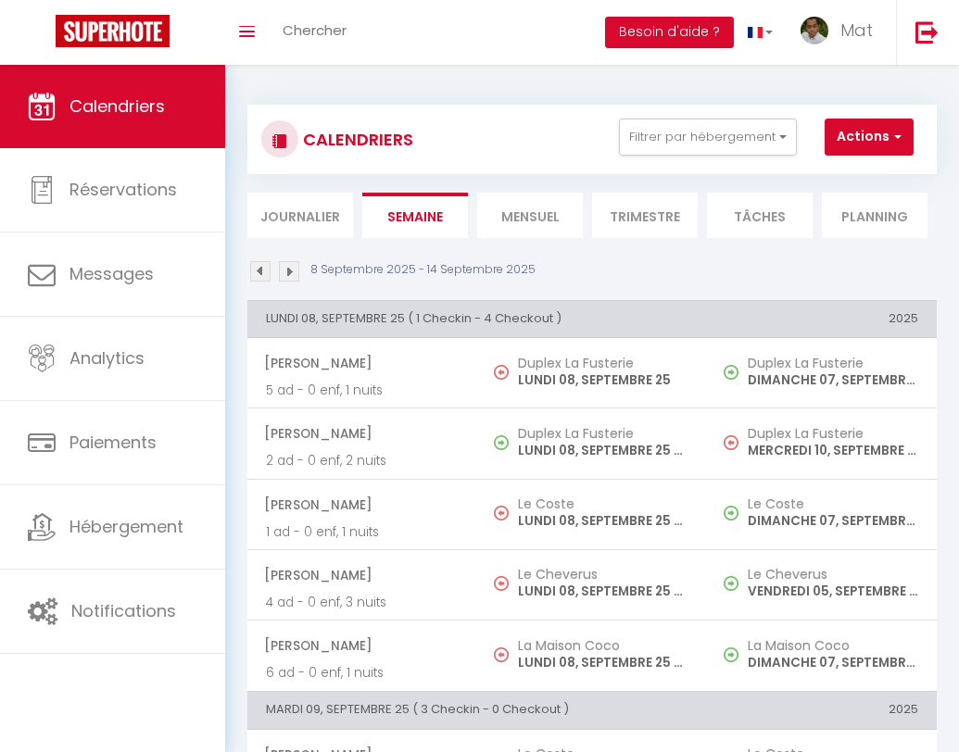 The width and height of the screenshot is (959, 752). What do you see at coordinates (645, 215) in the screenshot?
I see `li: Trimestre` at bounding box center [645, 215].